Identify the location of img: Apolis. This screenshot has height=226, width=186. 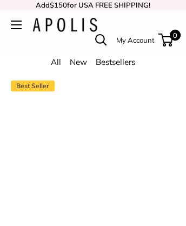
(65, 25).